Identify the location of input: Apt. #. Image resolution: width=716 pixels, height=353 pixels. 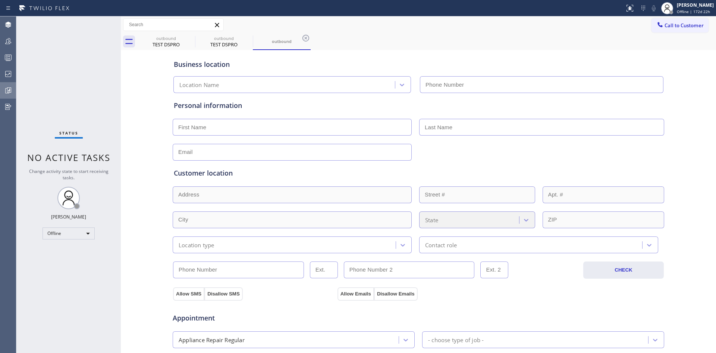
(604, 194).